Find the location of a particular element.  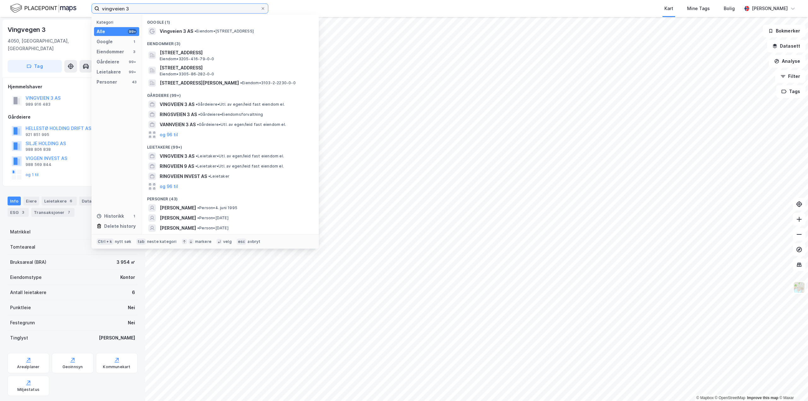

a: Mapbox is located at coordinates (705, 398).